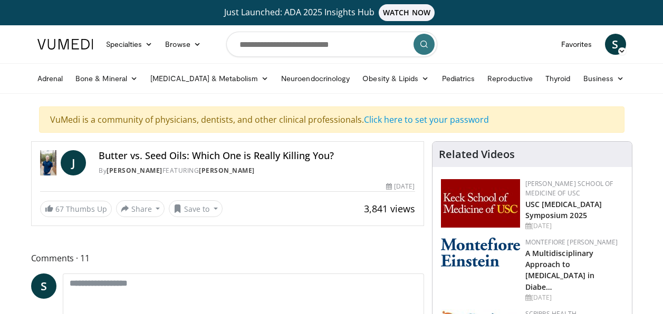  What do you see at coordinates (76, 209) in the screenshot?
I see `a: 67 Thumbs Up` at bounding box center [76, 209].